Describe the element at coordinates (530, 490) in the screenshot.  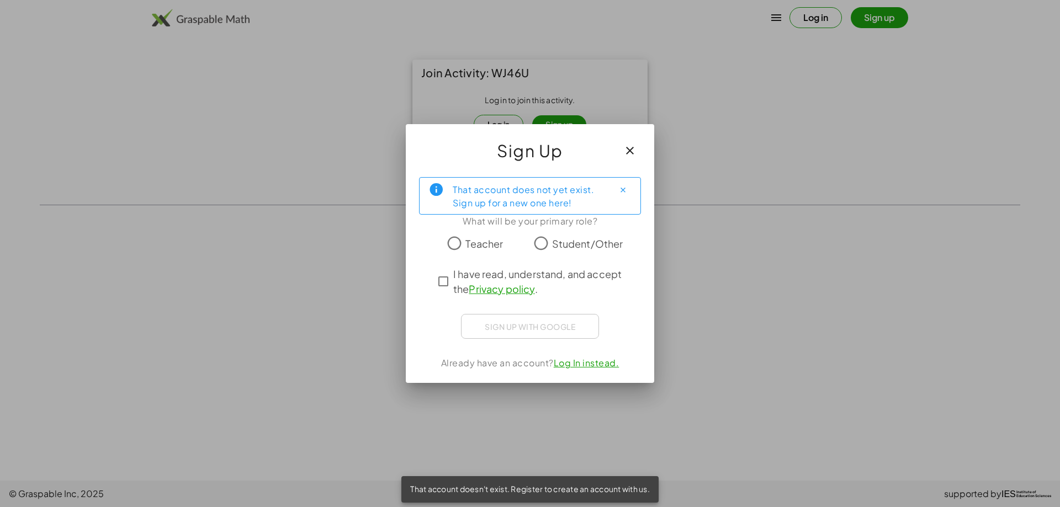
I see `div: That account doesn't exist. Register to create an account with us.` at that location.